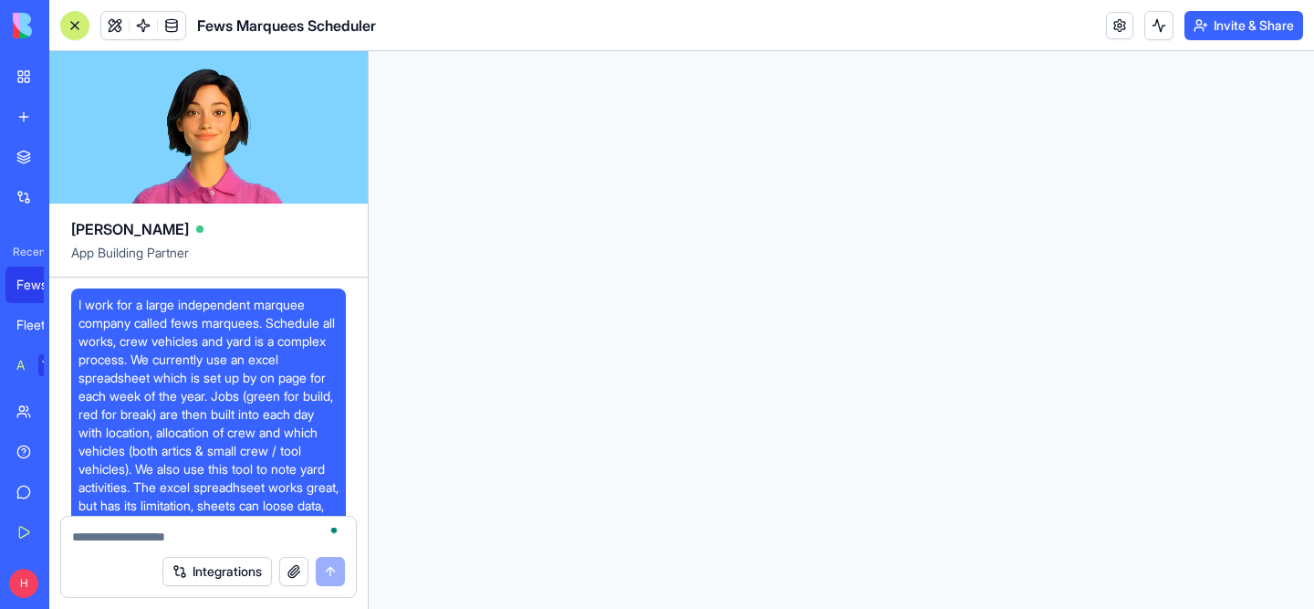  I want to click on span: Fews Marquees Scheduler, so click(287, 26).